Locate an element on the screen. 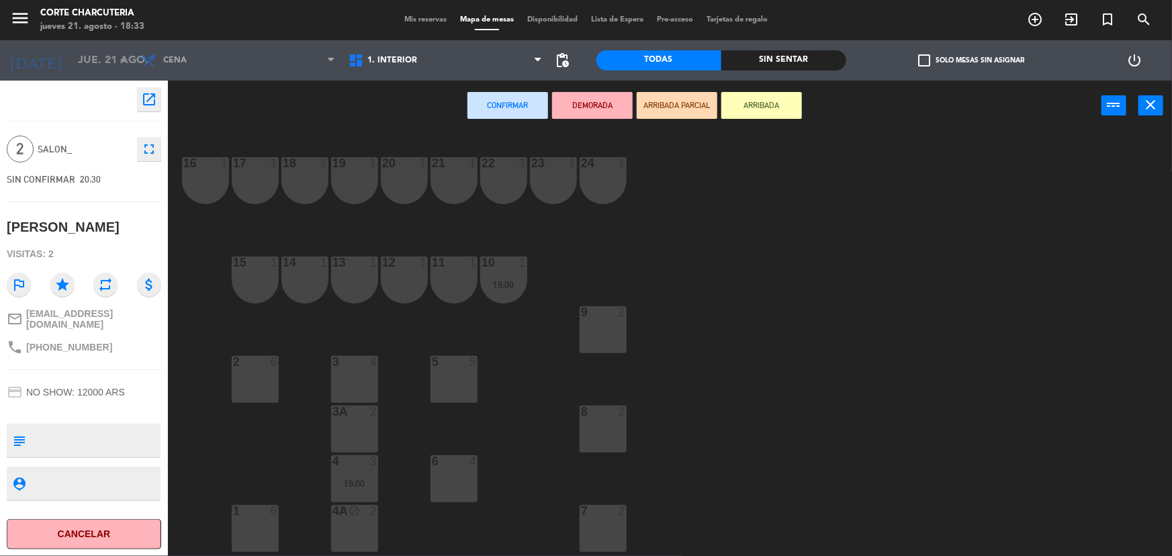 Image resolution: width=1172 pixels, height=556 pixels. div: 3A is located at coordinates (333, 412).